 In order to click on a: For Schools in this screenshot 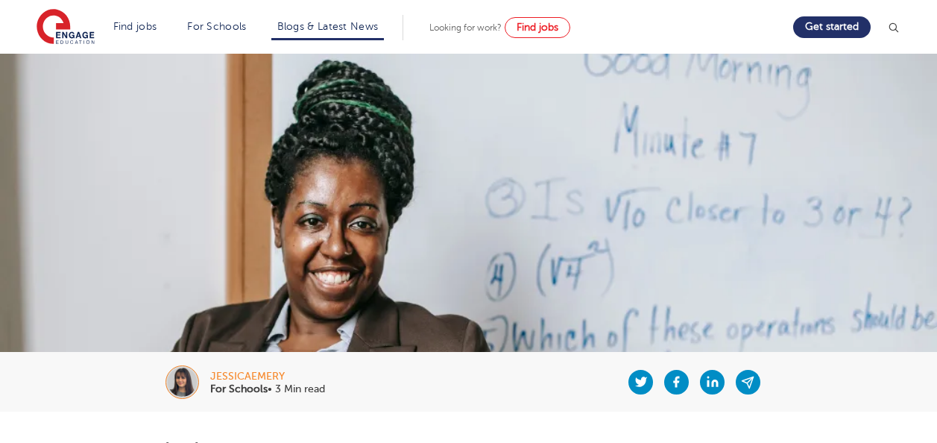, I will do `click(216, 26)`.